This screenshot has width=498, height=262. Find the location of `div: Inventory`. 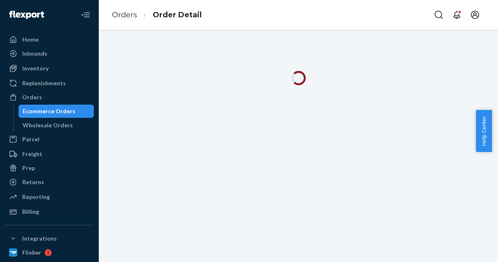

div: Inventory is located at coordinates (35, 68).